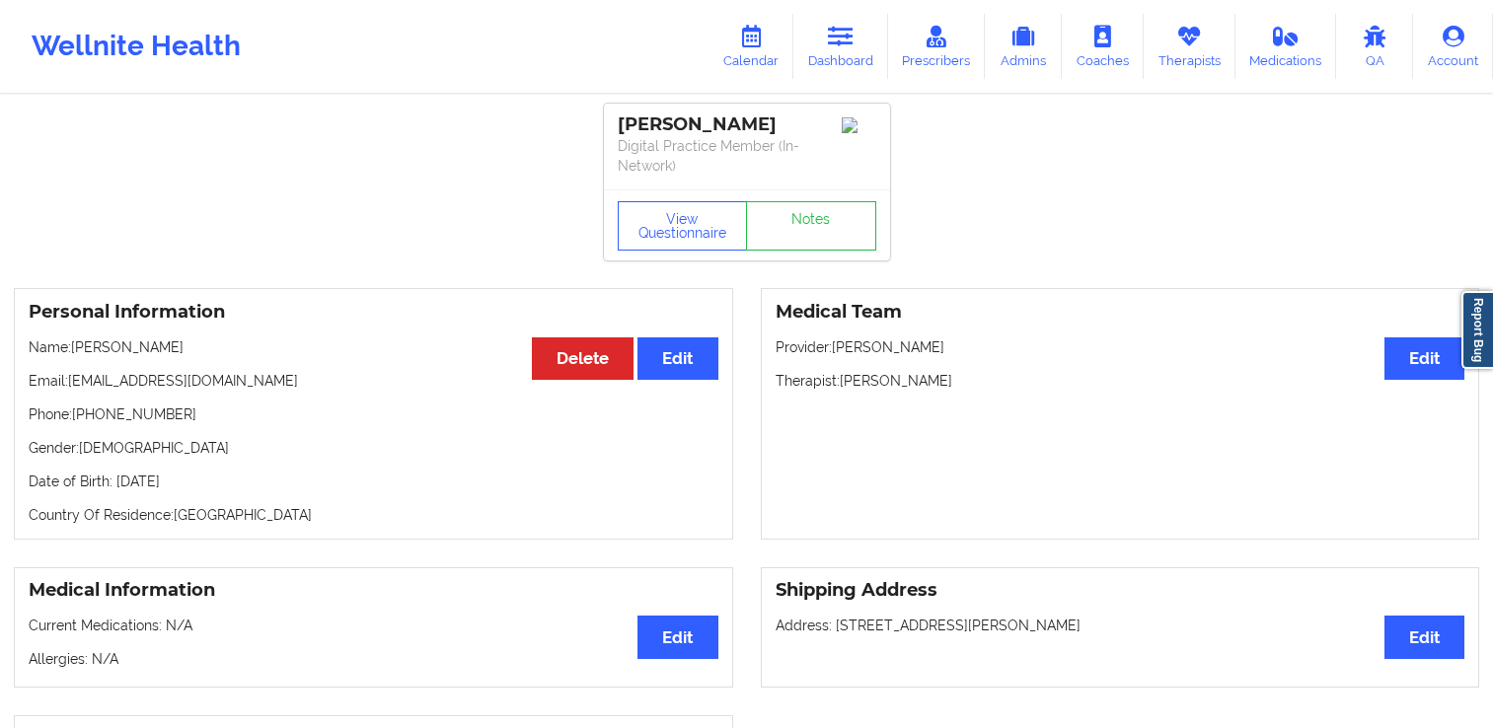 Image resolution: width=1493 pixels, height=728 pixels. What do you see at coordinates (1375, 46) in the screenshot?
I see `a: QA` at bounding box center [1375, 46].